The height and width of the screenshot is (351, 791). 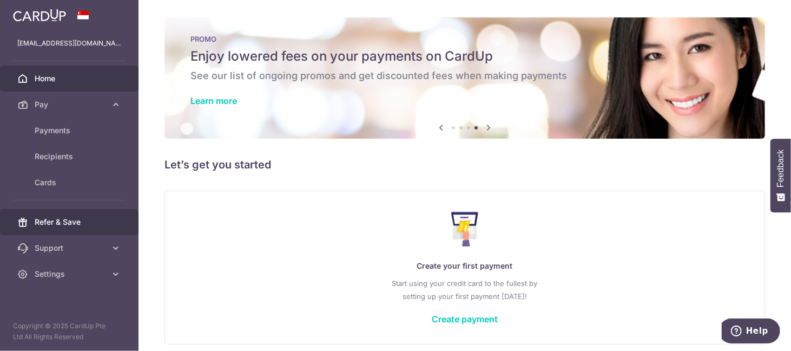 What do you see at coordinates (70, 222) in the screenshot?
I see `span: Refer & Save` at bounding box center [70, 222].